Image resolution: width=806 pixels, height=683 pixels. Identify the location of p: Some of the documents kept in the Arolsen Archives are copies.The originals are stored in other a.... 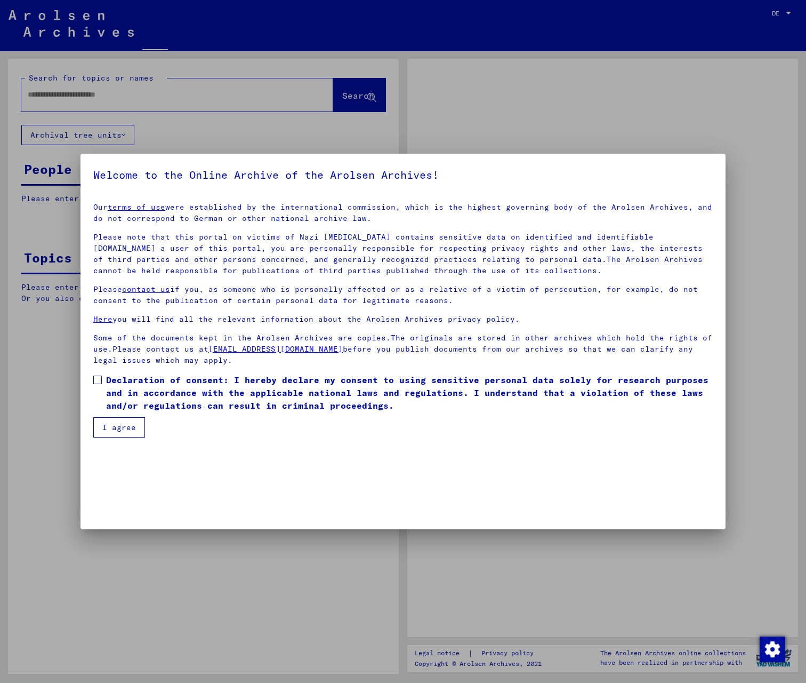
(403, 349).